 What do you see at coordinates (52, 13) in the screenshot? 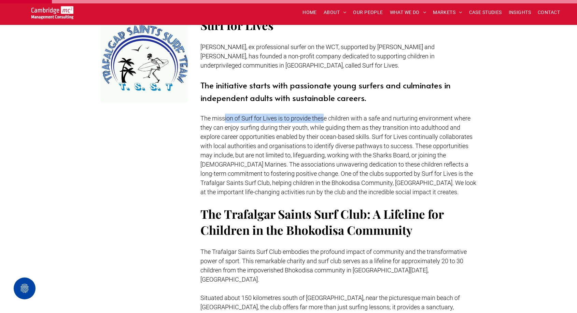
I see `img: Go to Homepage` at bounding box center [52, 13].